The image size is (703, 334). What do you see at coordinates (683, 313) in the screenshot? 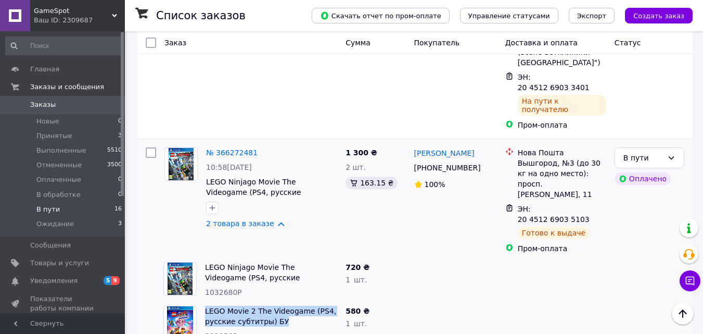
I see `button: Наверх` at bounding box center [683, 313].